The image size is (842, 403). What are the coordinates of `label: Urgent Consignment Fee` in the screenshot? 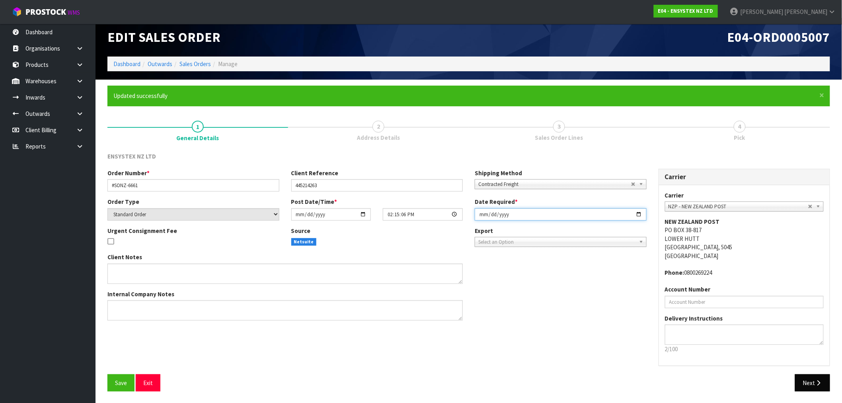 It's located at (142, 230).